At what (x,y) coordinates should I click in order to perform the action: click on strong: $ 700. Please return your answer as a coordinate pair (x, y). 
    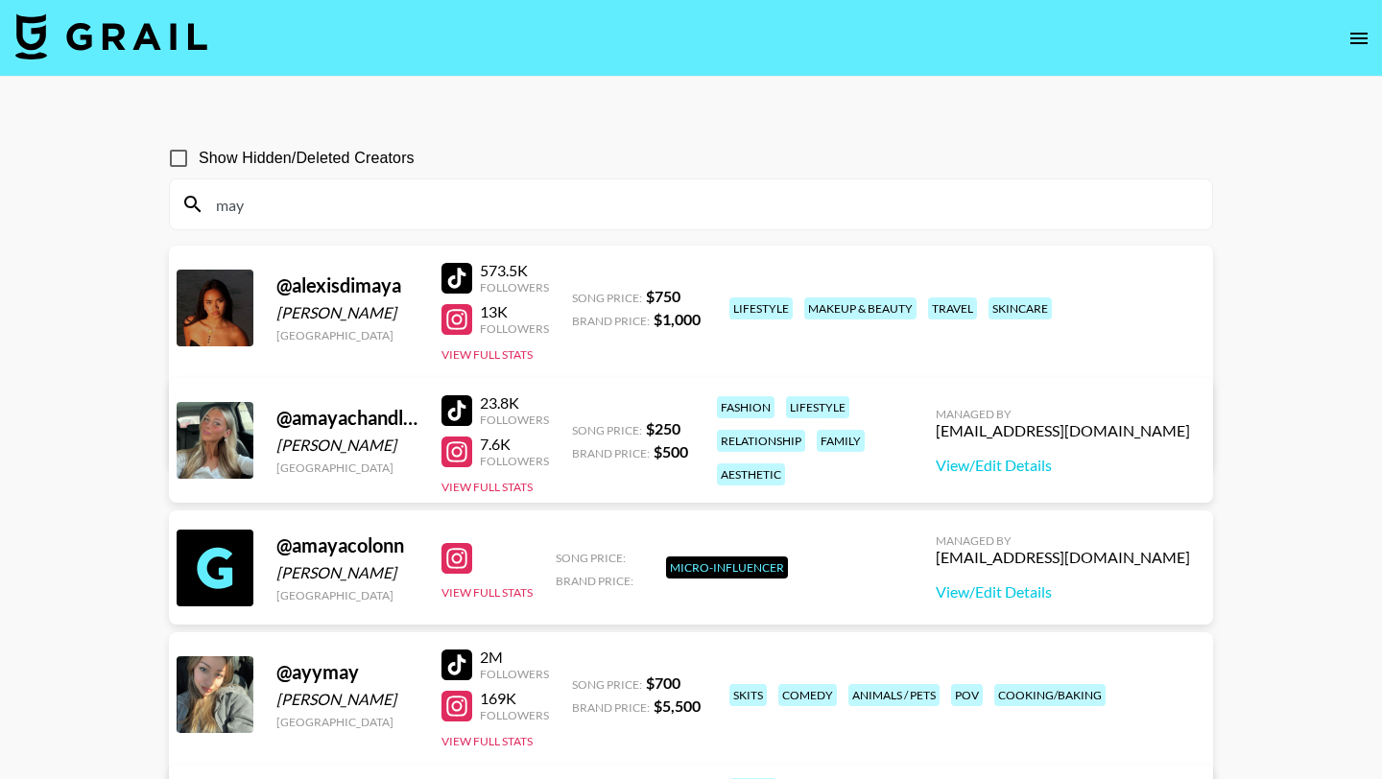
    Looking at the image, I should click on (663, 682).